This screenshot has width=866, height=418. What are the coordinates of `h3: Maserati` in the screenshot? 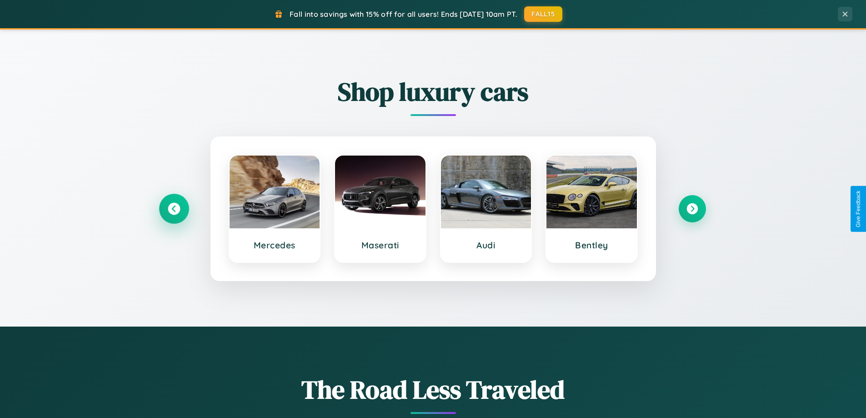 It's located at (380, 245).